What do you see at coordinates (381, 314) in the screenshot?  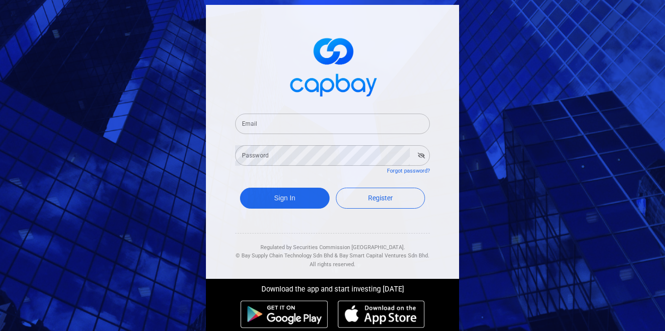 I see `img: ios` at bounding box center [381, 314].